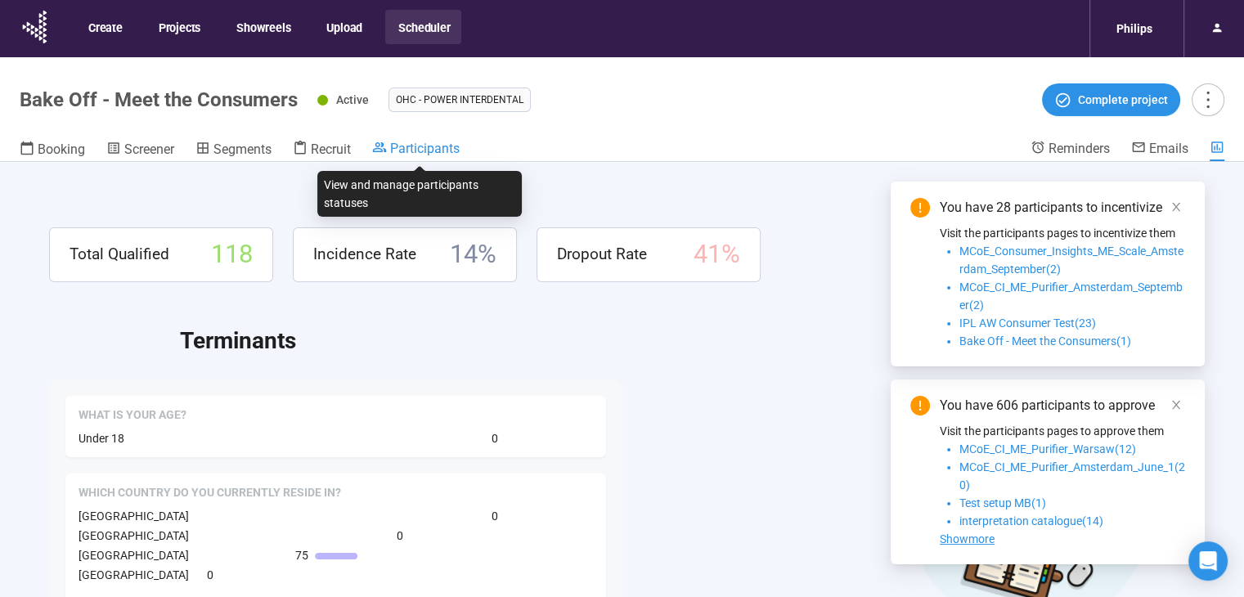 The width and height of the screenshot is (1244, 597). I want to click on span: Dropout Rate, so click(602, 254).